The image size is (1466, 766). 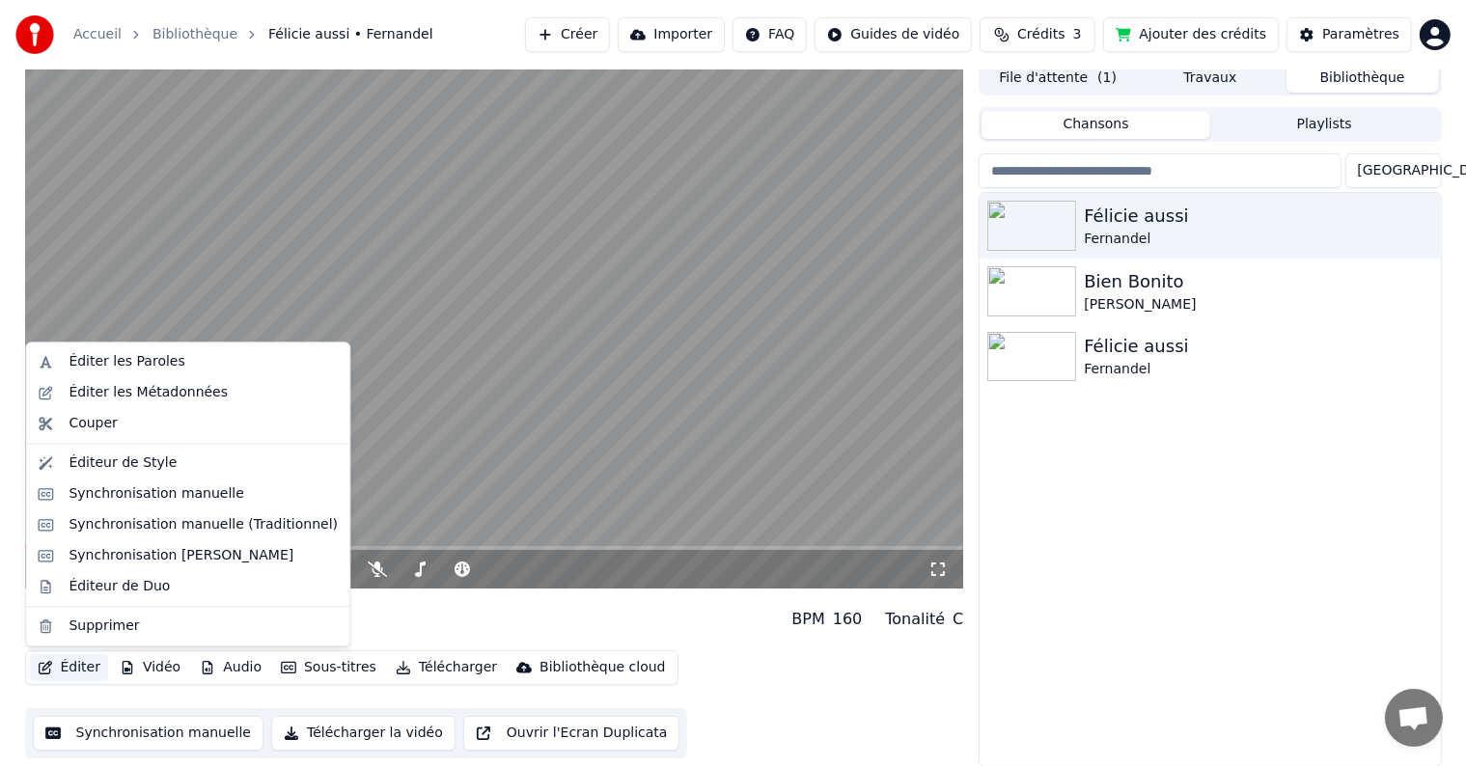 I want to click on button: Bibliothèque, so click(x=1363, y=78).